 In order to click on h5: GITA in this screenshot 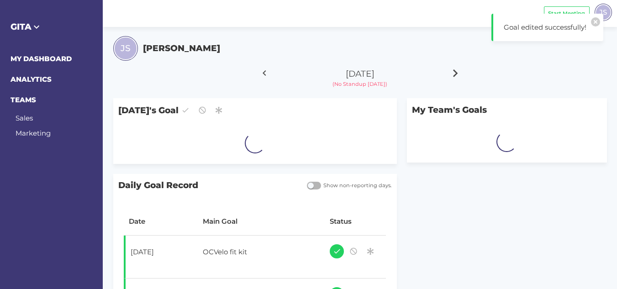, I will do `click(52, 27)`.